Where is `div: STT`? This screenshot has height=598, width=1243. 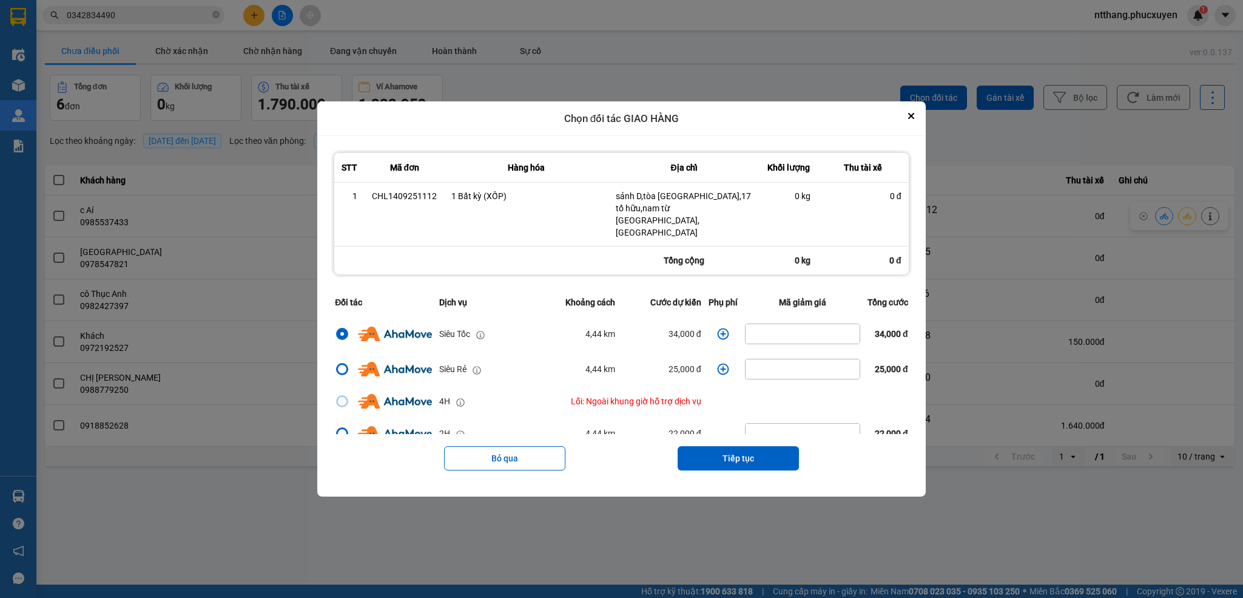 div: STT is located at coordinates (350, 167).